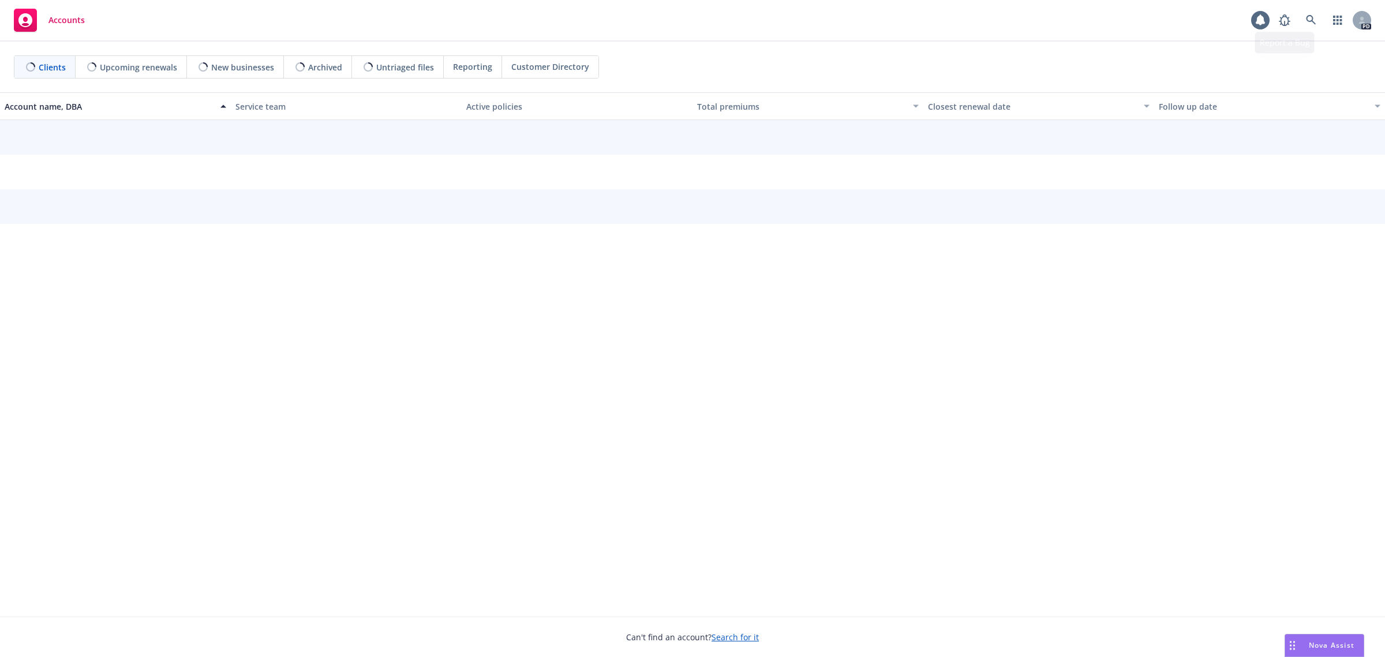 This screenshot has width=1385, height=657. I want to click on div: Closest renewal date, so click(1032, 106).